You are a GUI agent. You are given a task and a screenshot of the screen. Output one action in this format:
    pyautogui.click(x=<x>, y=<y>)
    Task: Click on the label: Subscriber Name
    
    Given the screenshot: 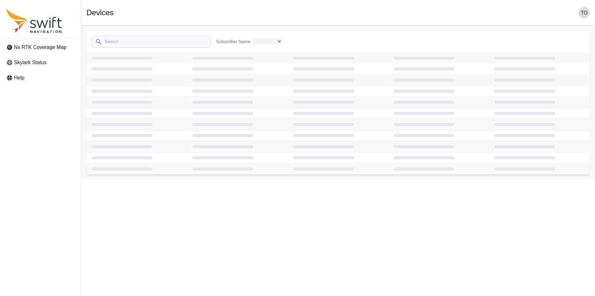 What is the action you would take?
    pyautogui.click(x=233, y=42)
    